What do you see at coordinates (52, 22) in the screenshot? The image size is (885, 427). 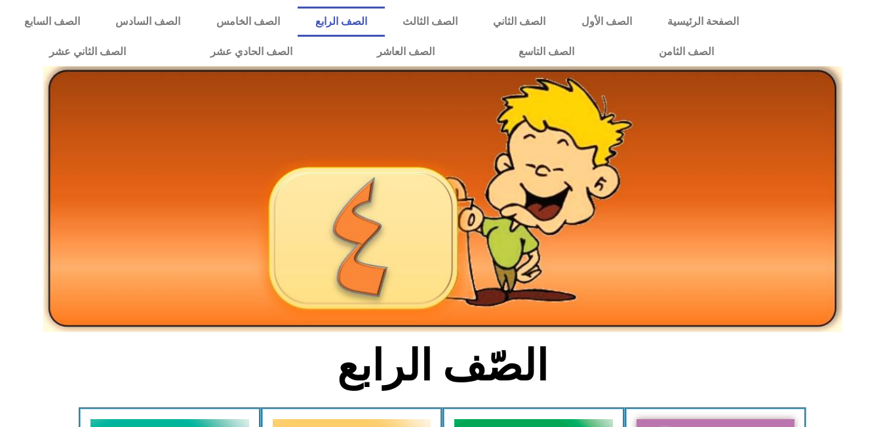 I see `a: الصف السابع` at bounding box center [52, 22].